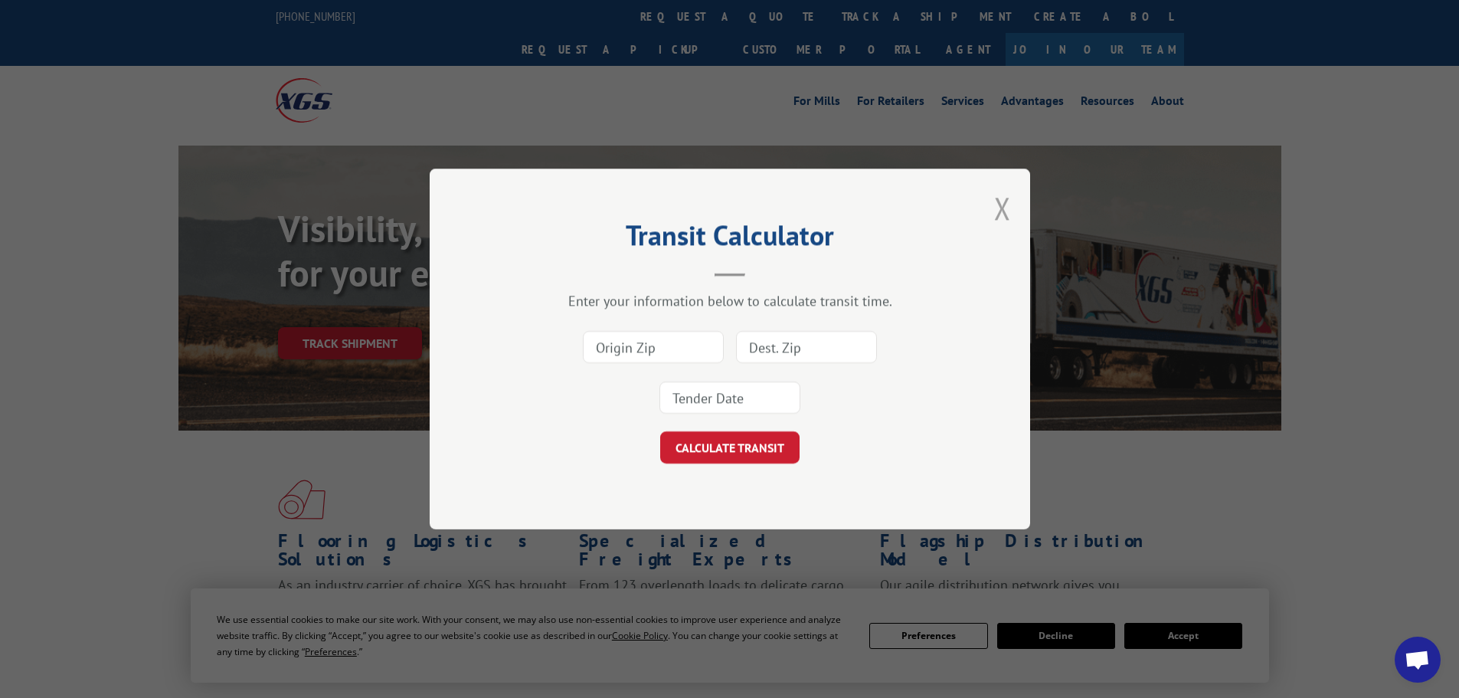 This screenshot has height=698, width=1459. What do you see at coordinates (653, 347) in the screenshot?
I see `input: Origin Zip` at bounding box center [653, 347].